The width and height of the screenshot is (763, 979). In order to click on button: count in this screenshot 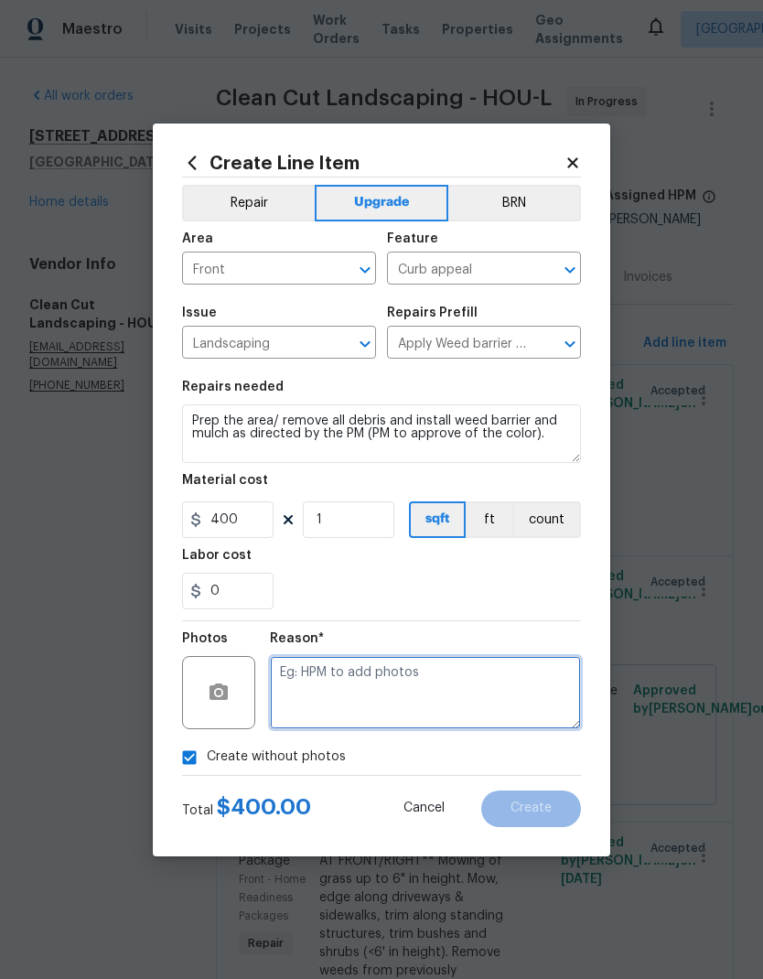, I will do `click(546, 520)`.